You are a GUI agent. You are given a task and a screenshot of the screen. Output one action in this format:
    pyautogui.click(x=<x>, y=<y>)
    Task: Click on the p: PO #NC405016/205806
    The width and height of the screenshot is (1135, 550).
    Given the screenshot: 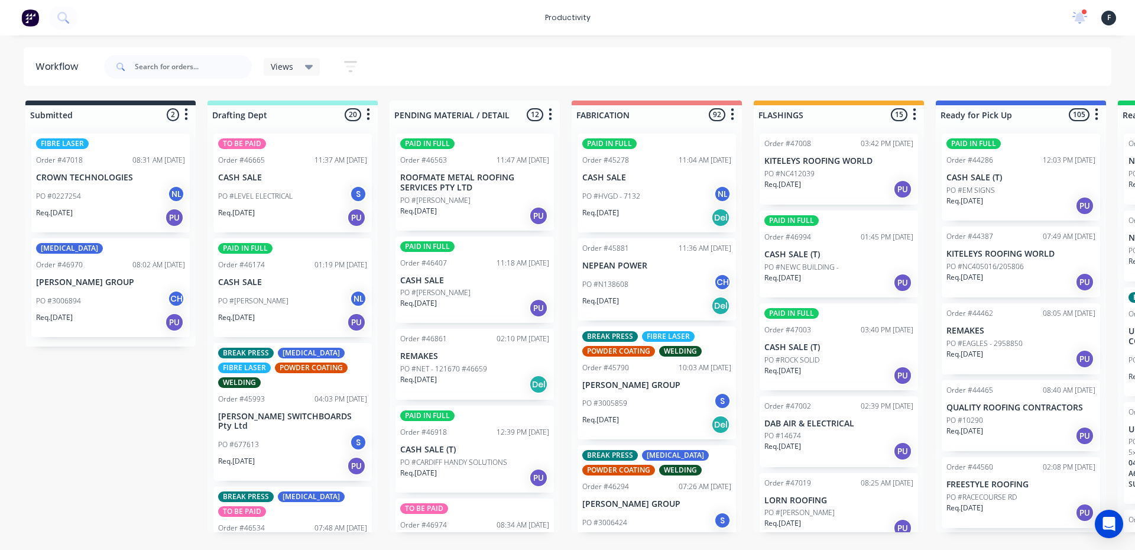 What is the action you would take?
    pyautogui.click(x=985, y=267)
    